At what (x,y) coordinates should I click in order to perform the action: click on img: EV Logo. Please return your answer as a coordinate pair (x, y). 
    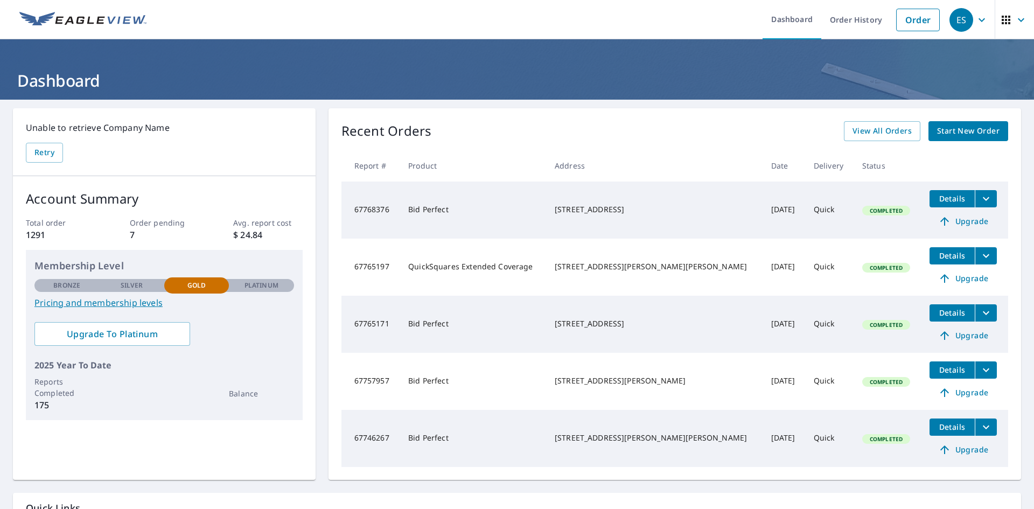
    Looking at the image, I should click on (83, 20).